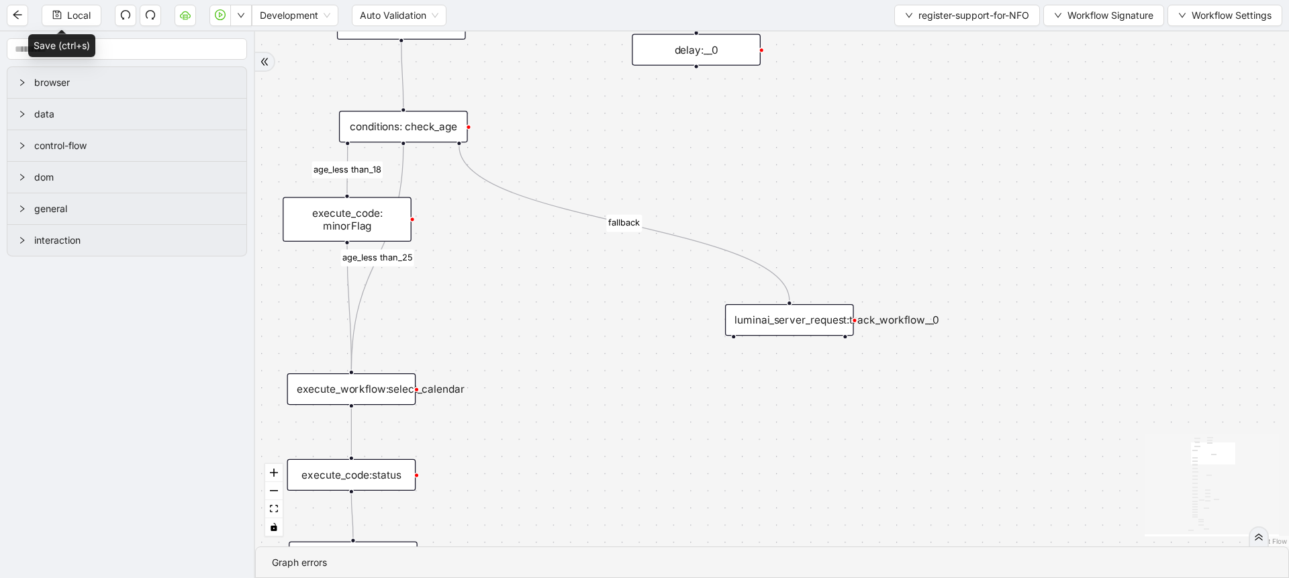 The height and width of the screenshot is (578, 1289). What do you see at coordinates (127, 209) in the screenshot?
I see `div: general` at bounding box center [127, 209].